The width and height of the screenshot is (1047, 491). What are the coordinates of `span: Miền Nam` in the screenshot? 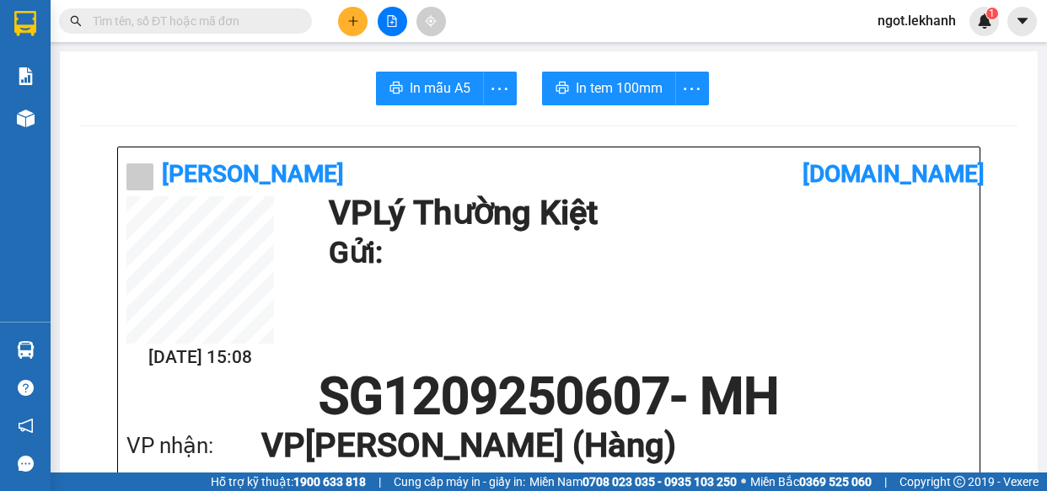 It's located at (633, 482).